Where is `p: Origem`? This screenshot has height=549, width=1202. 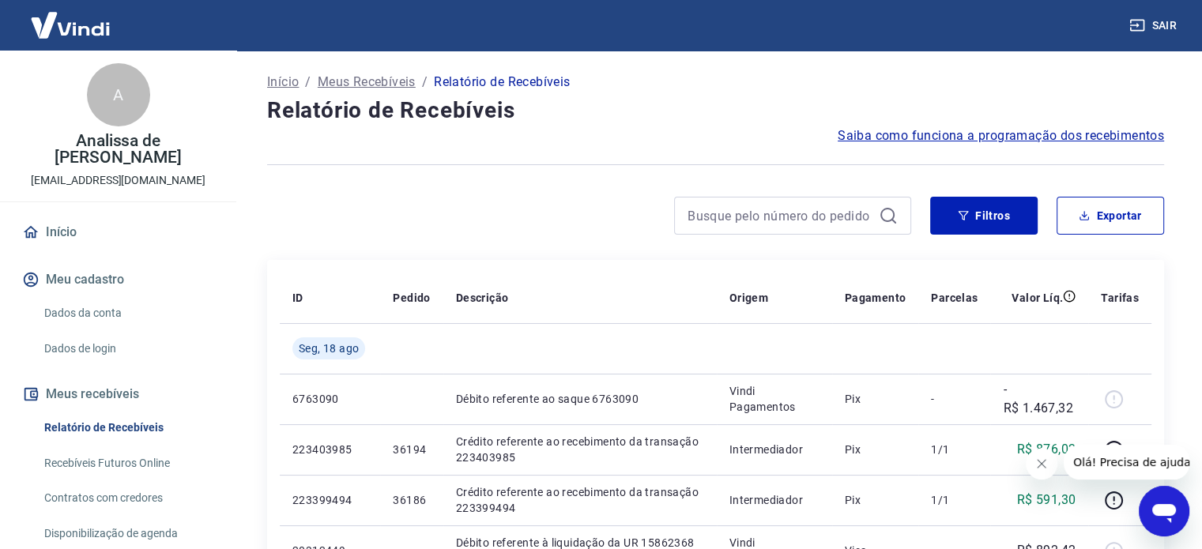
p: Origem is located at coordinates (748, 298).